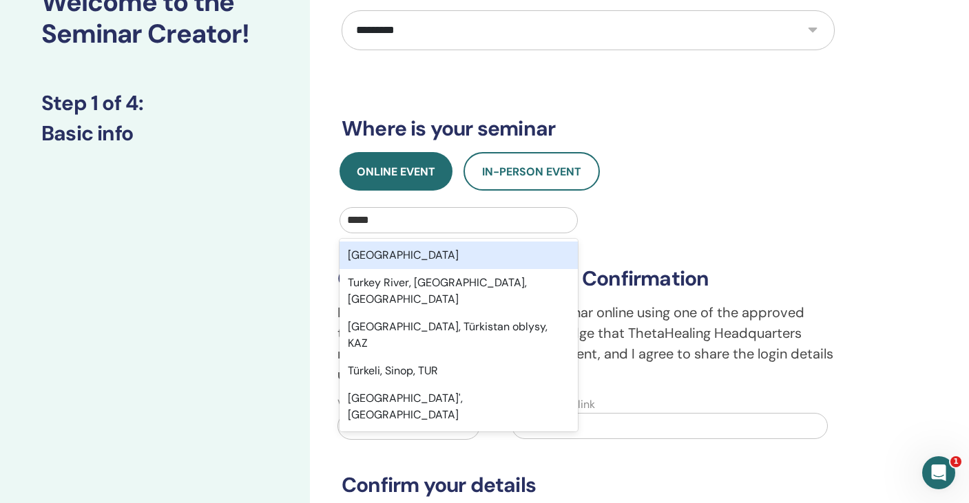  What do you see at coordinates (399, 404) in the screenshot?
I see `label: Video streaming service` at bounding box center [399, 404].